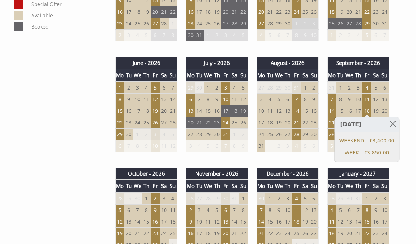 Image resolution: width=416 pixels, height=244 pixels. What do you see at coordinates (191, 75) in the screenshot?
I see `th: Mo` at bounding box center [191, 75].